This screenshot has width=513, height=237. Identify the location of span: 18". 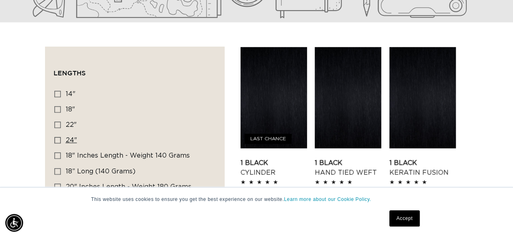
(70, 110).